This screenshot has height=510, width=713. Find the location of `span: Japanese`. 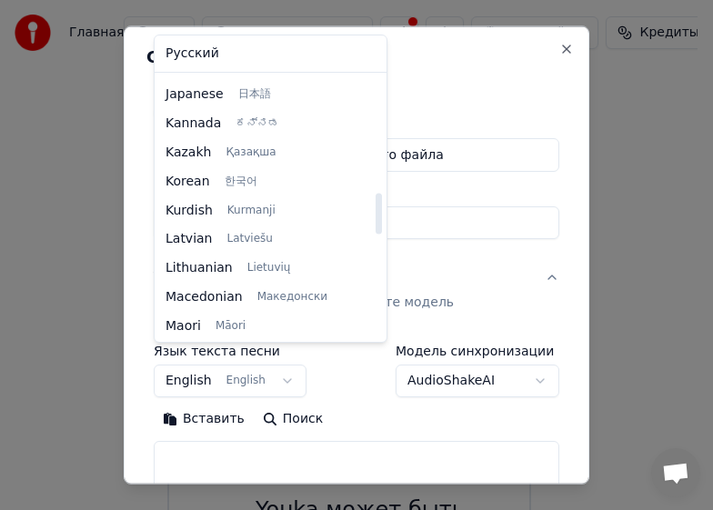

span: Japanese is located at coordinates (195, 95).